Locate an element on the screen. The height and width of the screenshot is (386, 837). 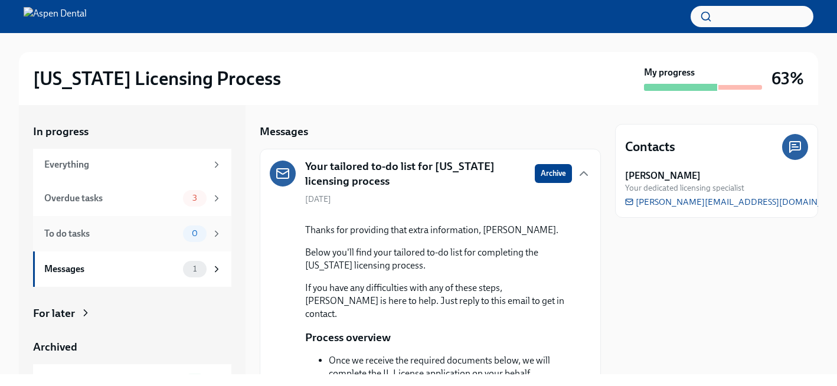
div: Archived is located at coordinates (132, 347).